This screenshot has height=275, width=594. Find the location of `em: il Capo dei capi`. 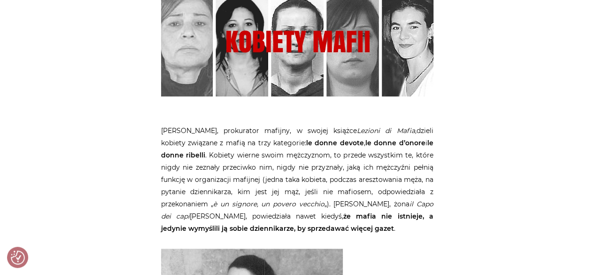

em: il Capo dei capi is located at coordinates (297, 210).